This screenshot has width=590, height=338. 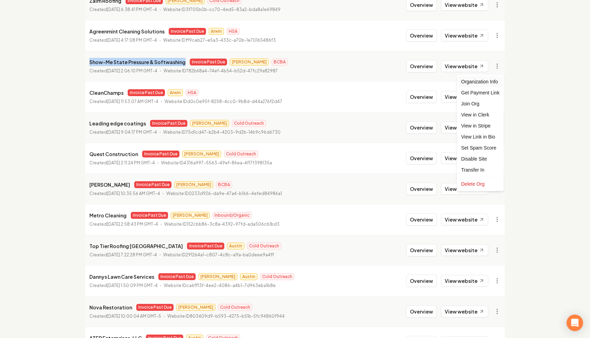 I want to click on div: Disable Site, so click(x=480, y=159).